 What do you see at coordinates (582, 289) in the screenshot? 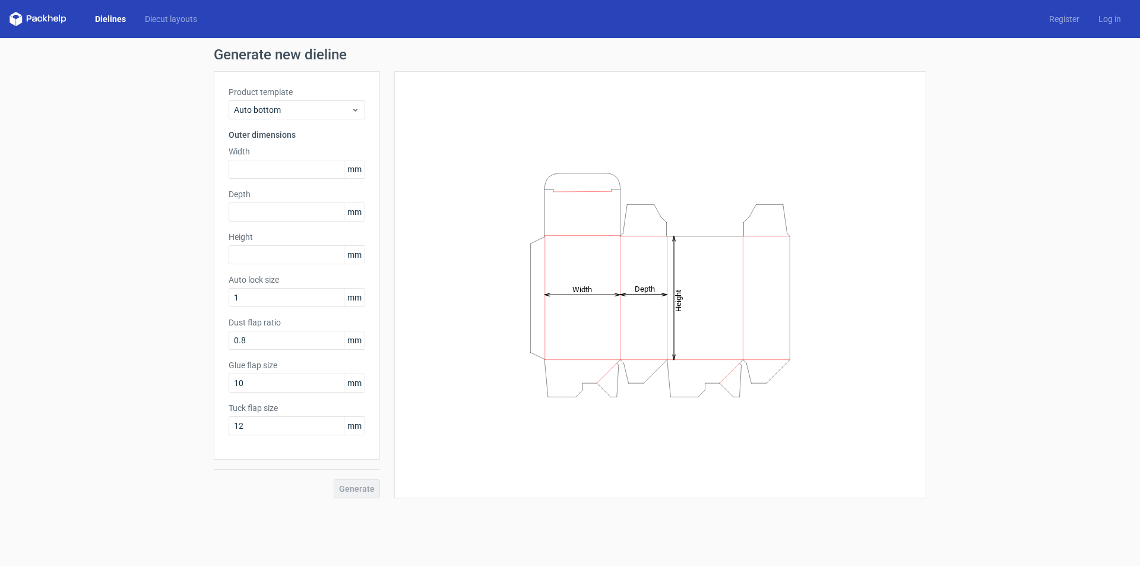
I see `tspan: Width` at bounding box center [582, 289].